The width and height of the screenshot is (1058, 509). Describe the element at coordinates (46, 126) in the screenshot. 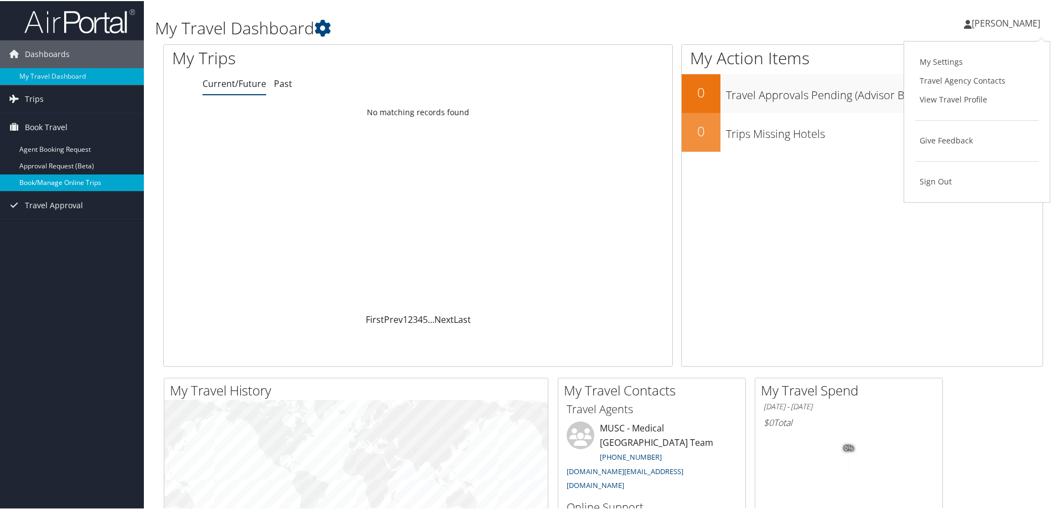

I see `span: Book Travel` at that location.